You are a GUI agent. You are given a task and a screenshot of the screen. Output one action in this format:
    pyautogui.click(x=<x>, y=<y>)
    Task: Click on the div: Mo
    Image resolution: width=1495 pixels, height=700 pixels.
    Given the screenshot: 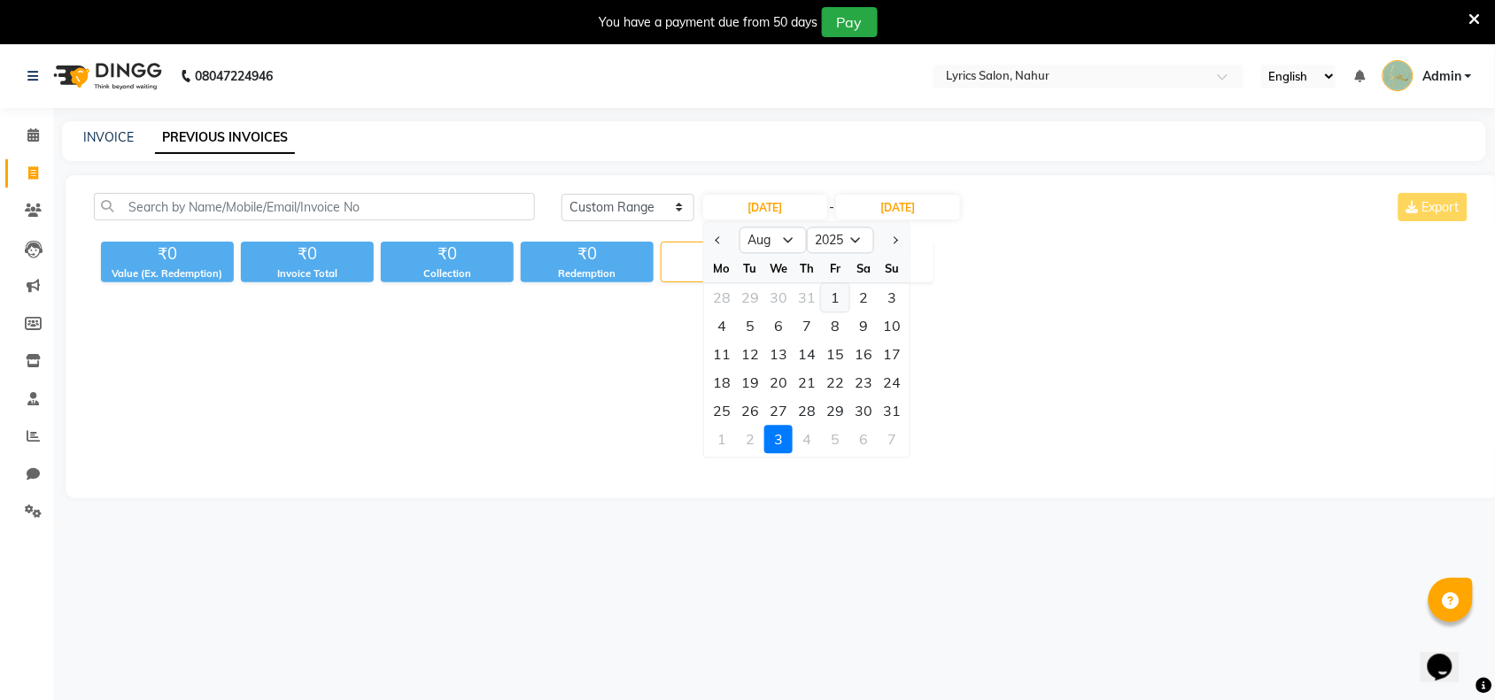 What is the action you would take?
    pyautogui.click(x=722, y=269)
    